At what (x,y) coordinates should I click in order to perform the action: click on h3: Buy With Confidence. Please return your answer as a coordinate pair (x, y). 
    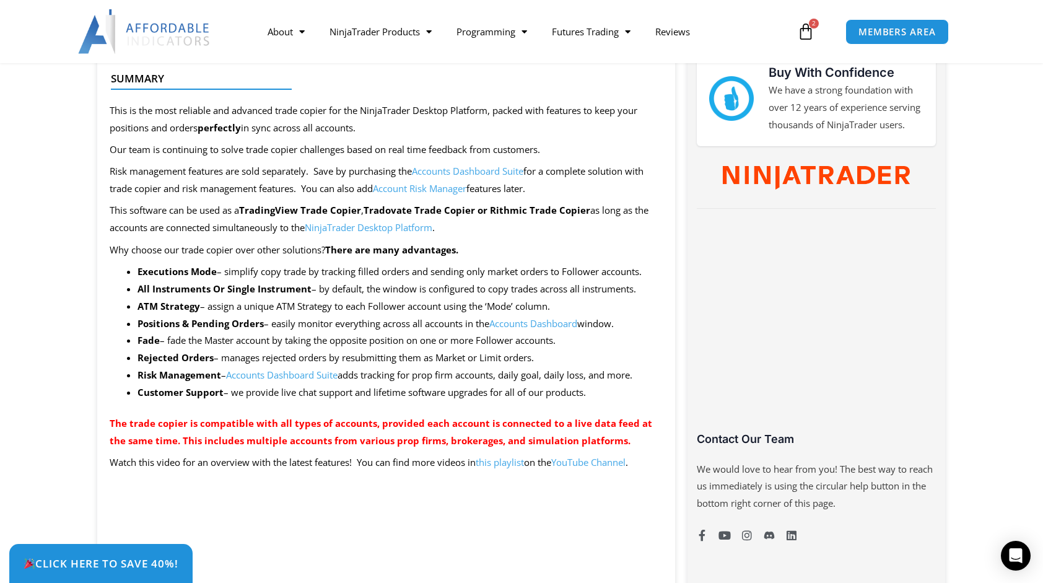
    Looking at the image, I should click on (846, 72).